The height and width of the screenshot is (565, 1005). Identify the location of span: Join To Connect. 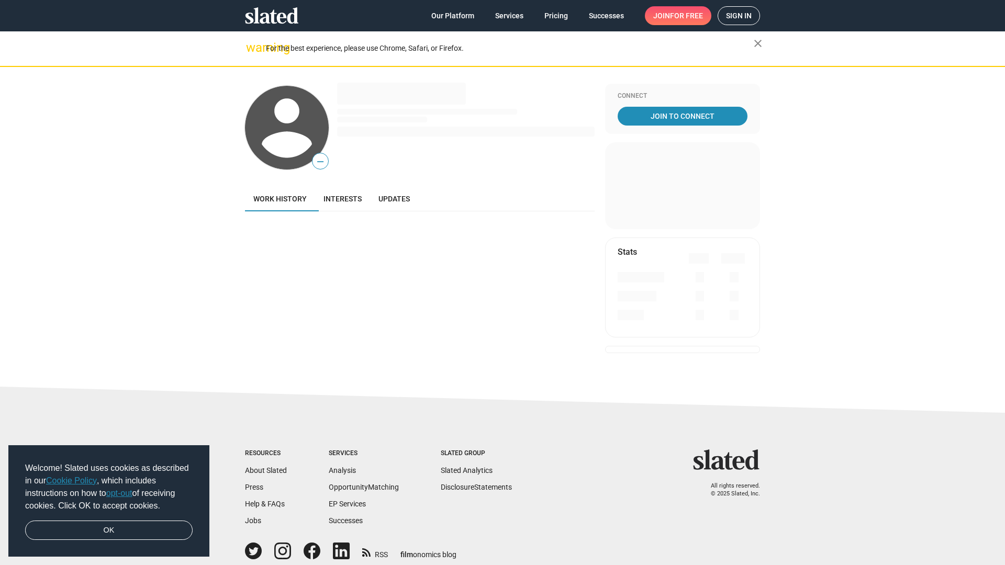
(683, 116).